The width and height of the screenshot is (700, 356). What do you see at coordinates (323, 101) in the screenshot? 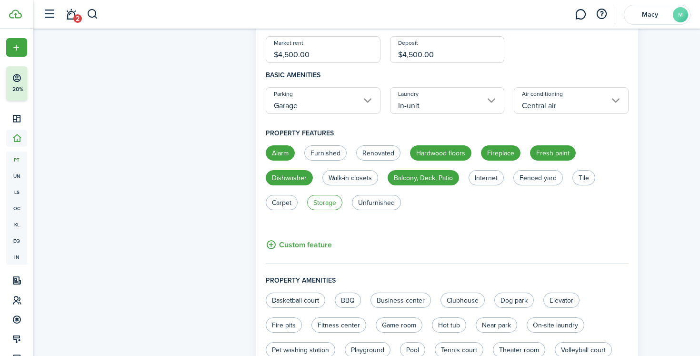
I see `input: Parking` at bounding box center [323, 101].